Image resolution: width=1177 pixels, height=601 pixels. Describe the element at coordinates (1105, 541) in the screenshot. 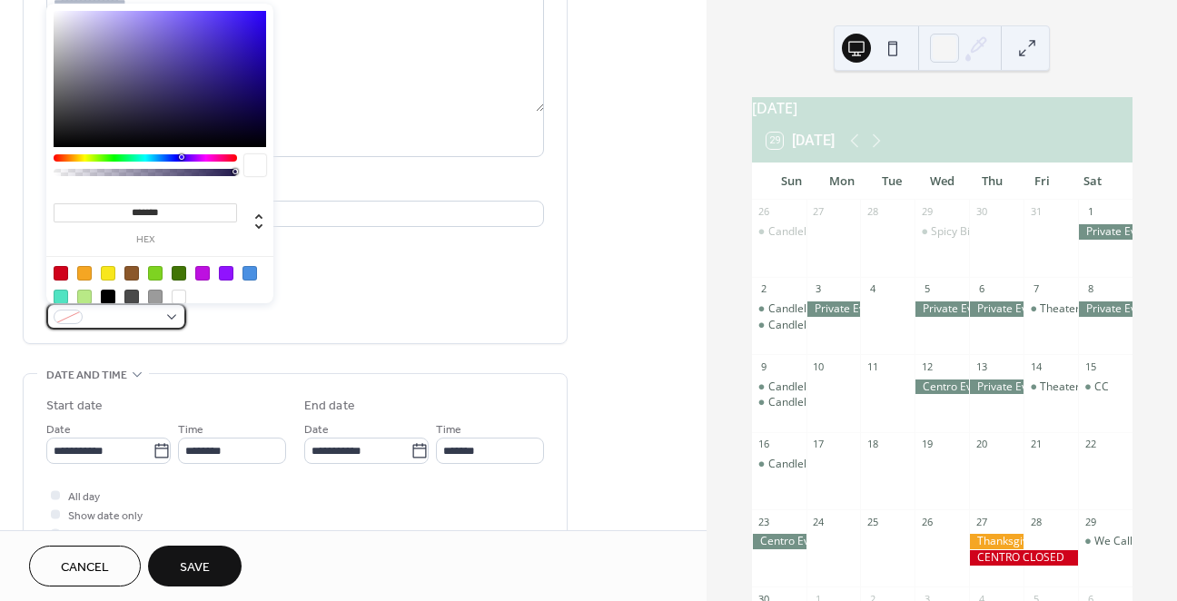

I see `div: We Call it Ballet - Sleeping Beauty` at that location.